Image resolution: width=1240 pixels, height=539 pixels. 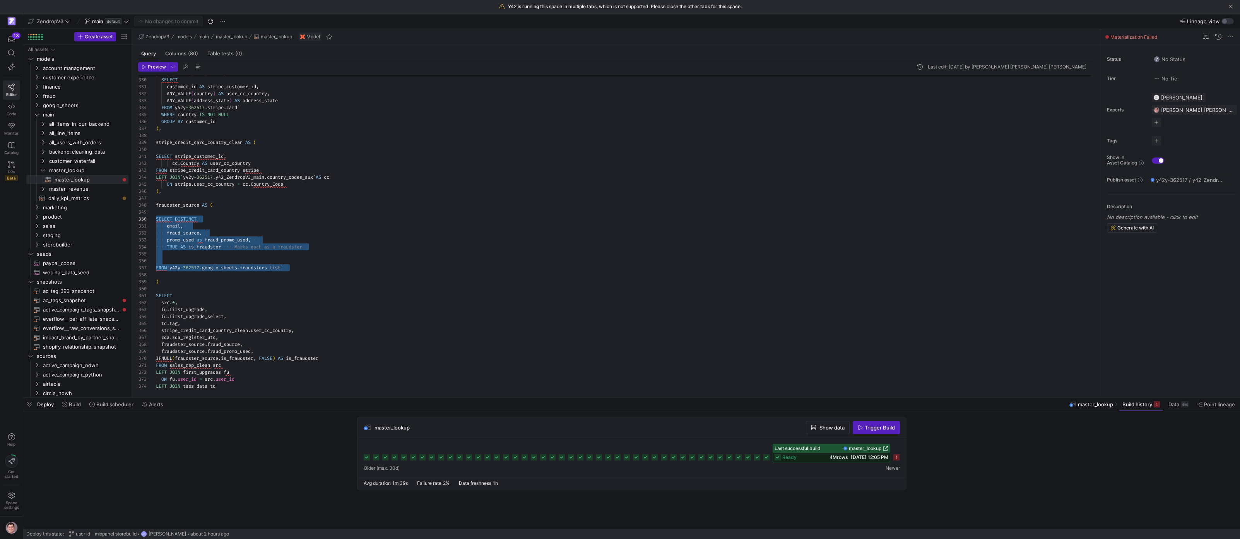 What do you see at coordinates (12, 528) in the screenshot?
I see `img: https://storage.googleapis.com/y42-prod-data-exchange/images/G2kHvxVlt02YItTmblwfhPy4mK5SfUxFU6Tr...` at bounding box center [12, 528].